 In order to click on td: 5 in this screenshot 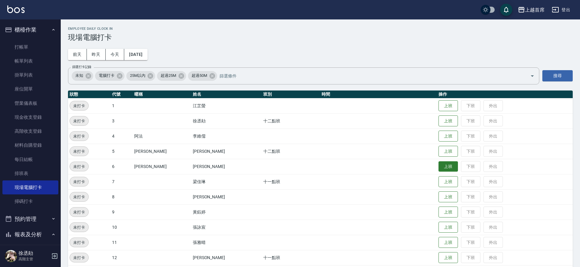, I will do `click(121, 151)`.